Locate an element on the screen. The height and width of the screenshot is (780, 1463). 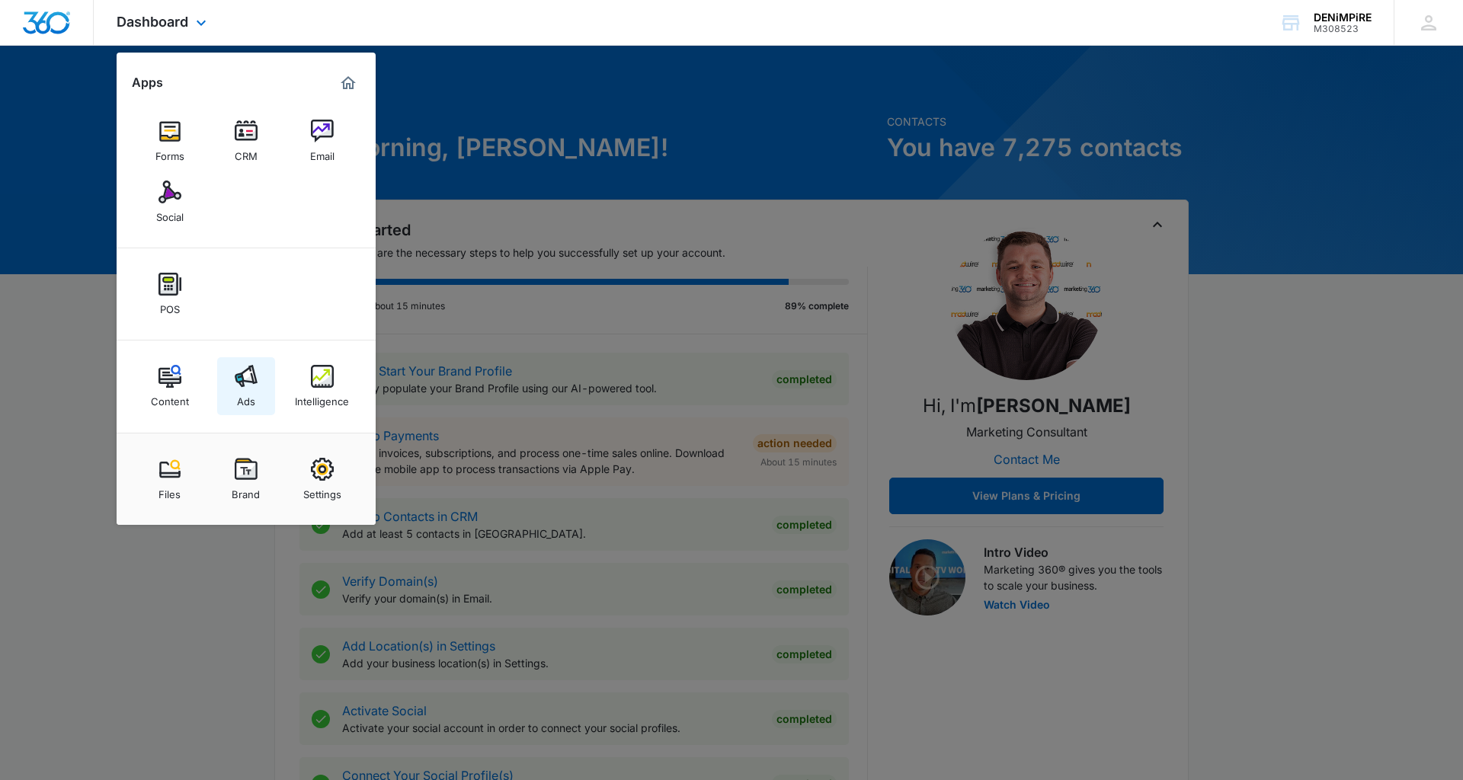
a: Email is located at coordinates (322, 141).